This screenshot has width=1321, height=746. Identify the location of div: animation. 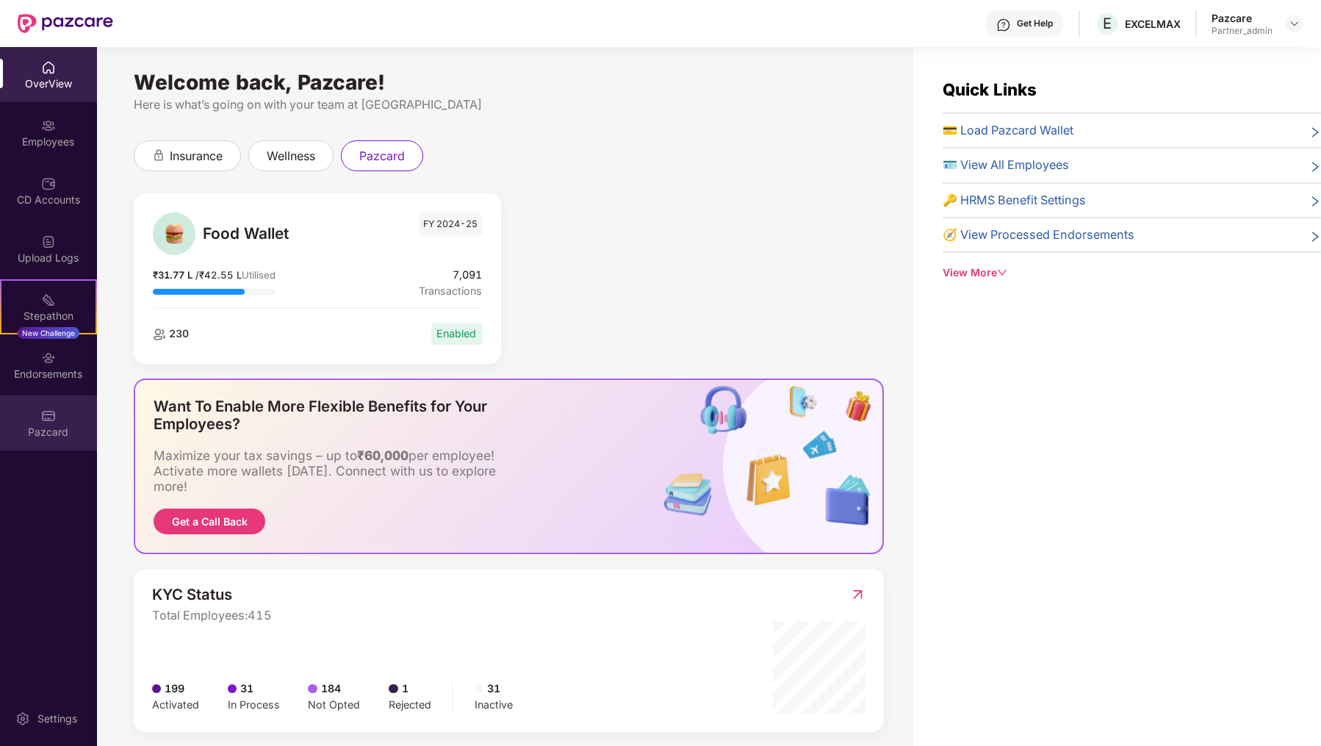
(159, 155).